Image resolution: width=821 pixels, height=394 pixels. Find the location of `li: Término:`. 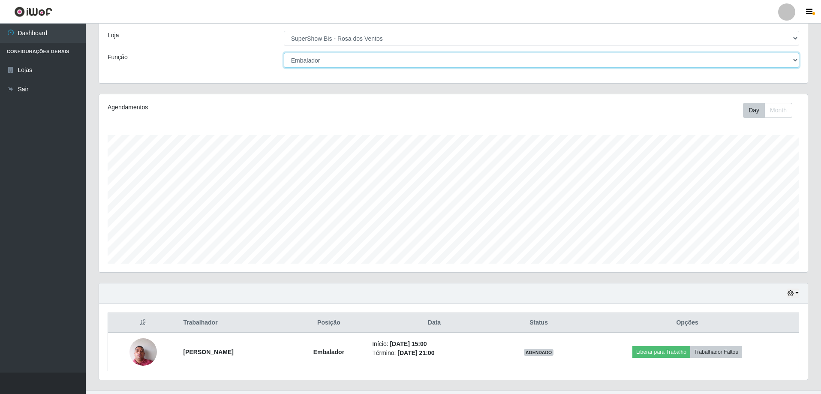

li: Término: is located at coordinates (434, 353).